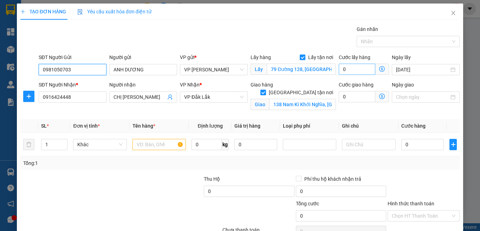  I want to click on img: icon, so click(80, 12).